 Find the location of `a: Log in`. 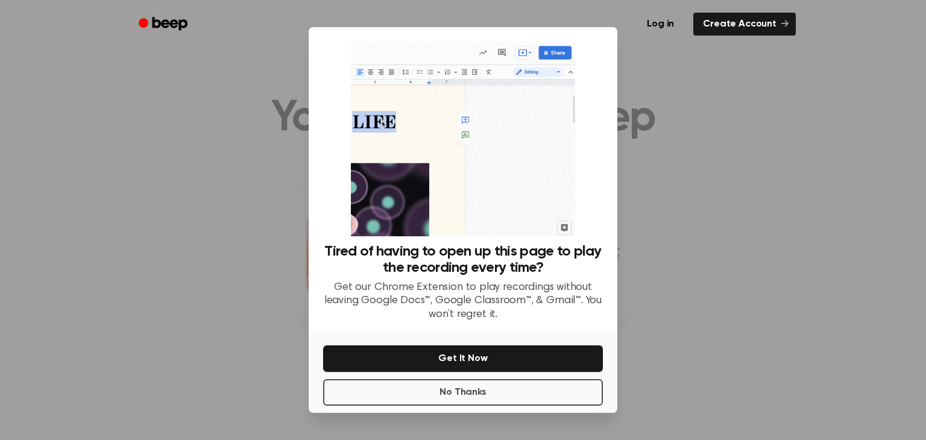

a: Log in is located at coordinates (660, 24).